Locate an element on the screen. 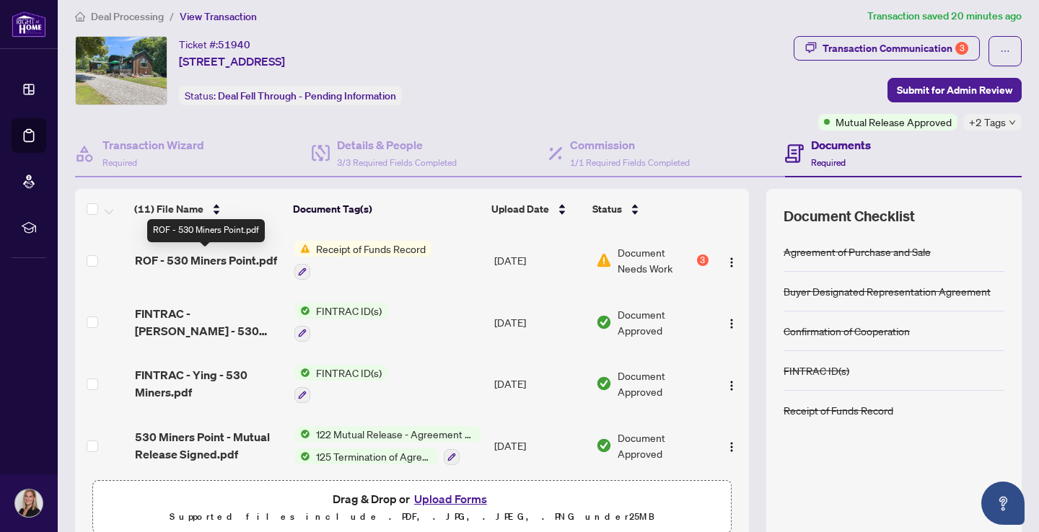 This screenshot has height=532, width=1039. h4: Commission is located at coordinates (630, 145).